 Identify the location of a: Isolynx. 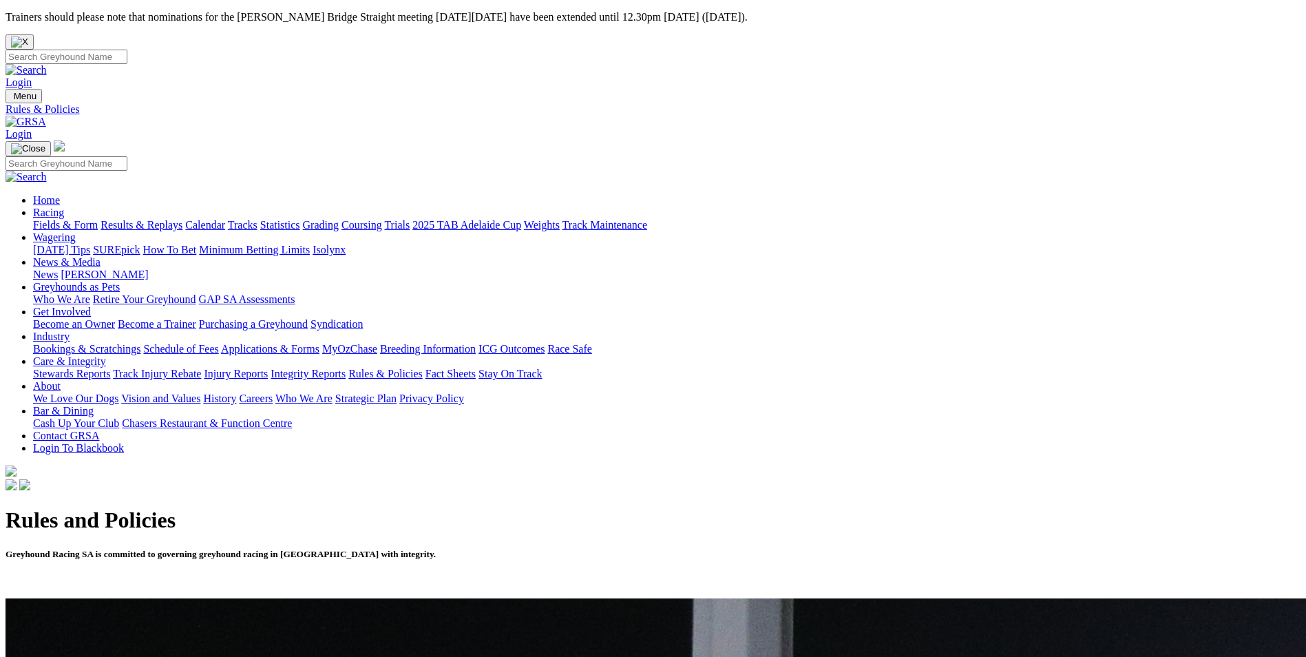
(329, 249).